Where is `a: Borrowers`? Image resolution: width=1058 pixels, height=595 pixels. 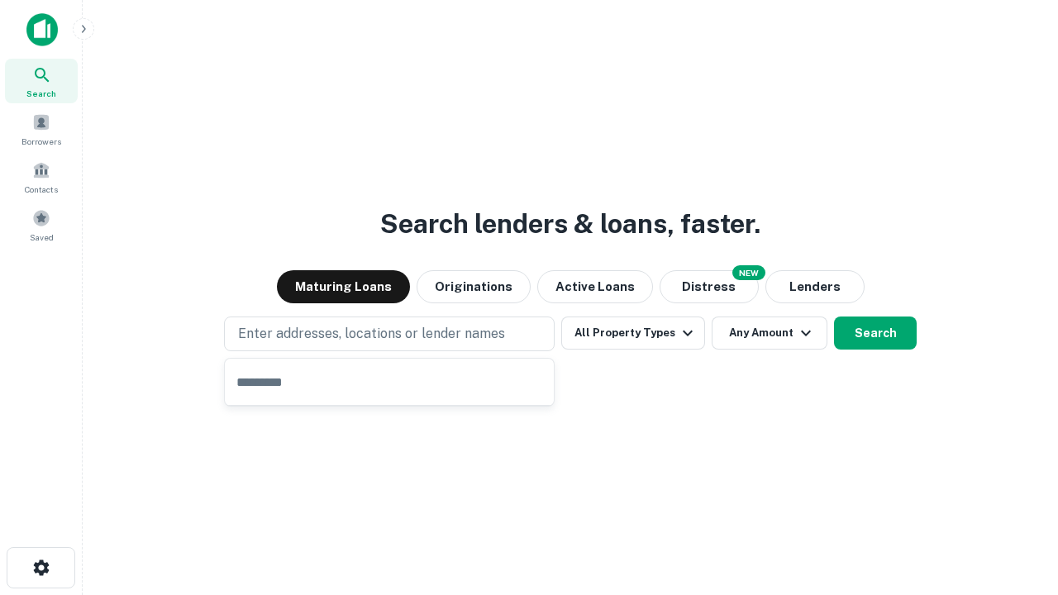 a: Borrowers is located at coordinates (41, 129).